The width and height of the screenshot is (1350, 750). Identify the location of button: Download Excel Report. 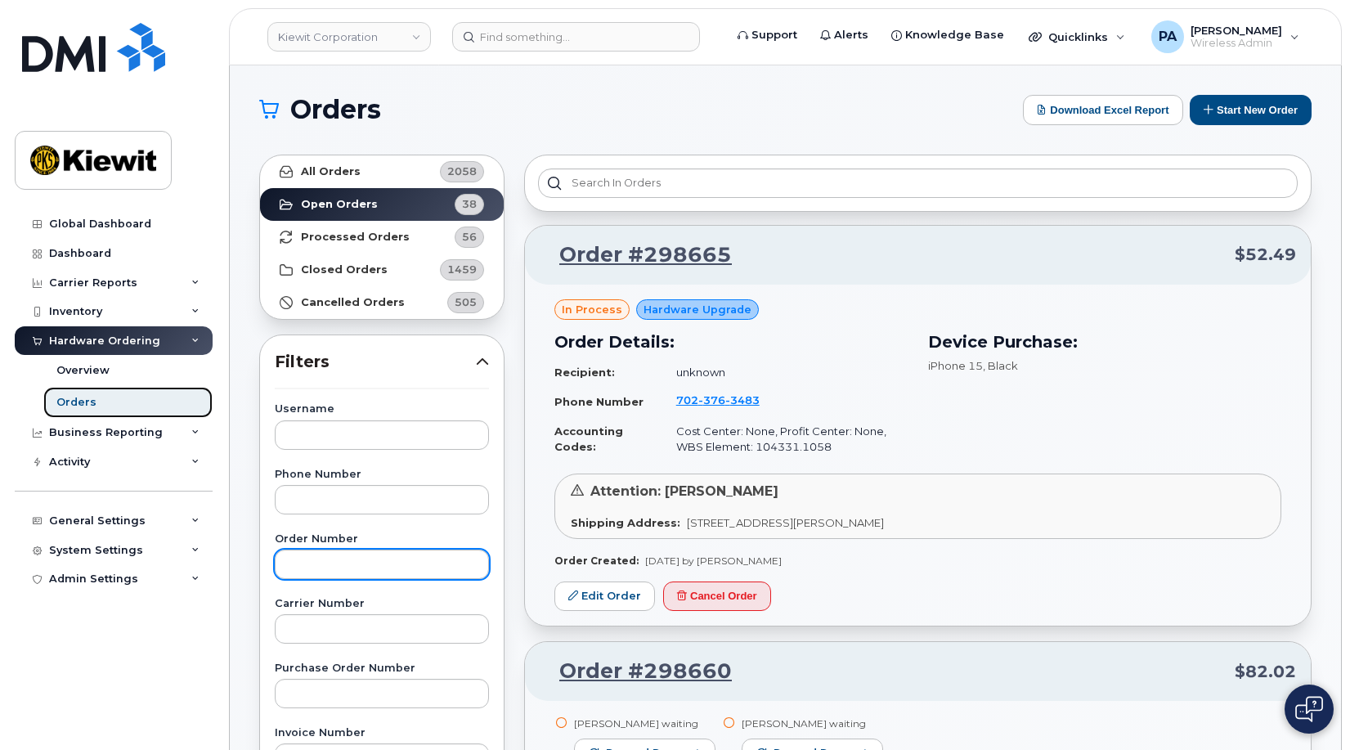
(1103, 110).